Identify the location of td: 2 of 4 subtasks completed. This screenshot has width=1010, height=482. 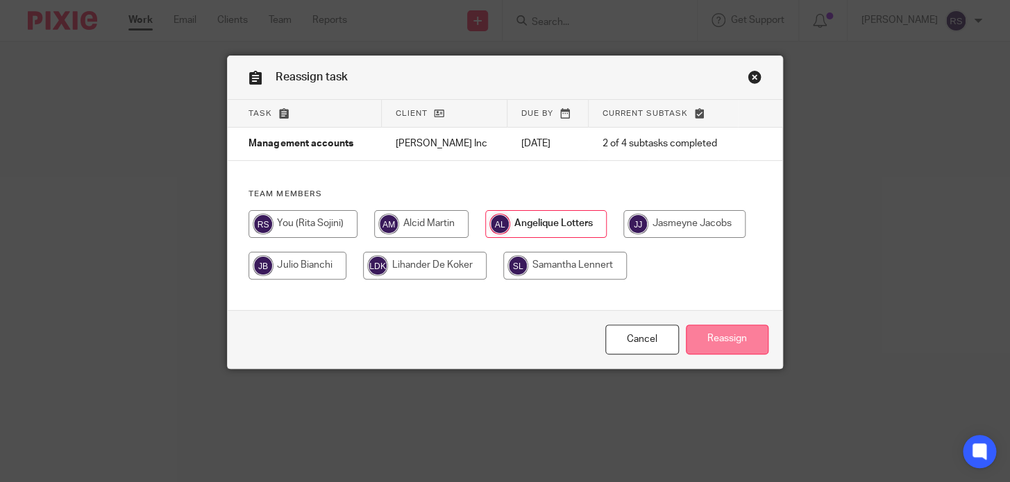
(664, 144).